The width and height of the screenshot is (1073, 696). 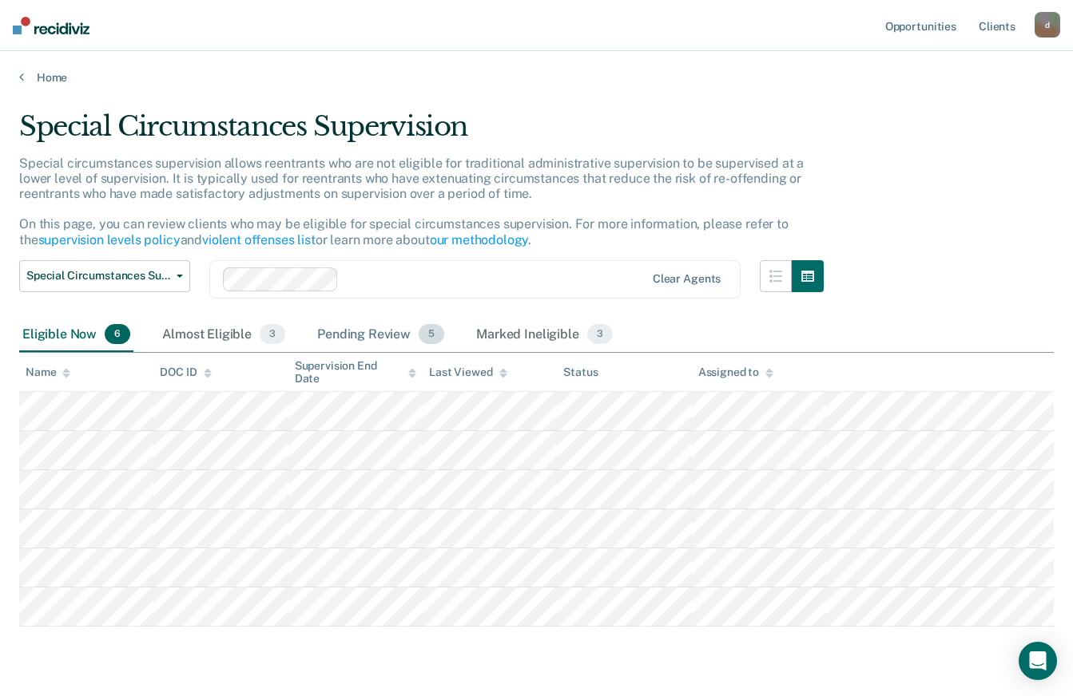 What do you see at coordinates (580, 372) in the screenshot?
I see `div: Status` at bounding box center [580, 372].